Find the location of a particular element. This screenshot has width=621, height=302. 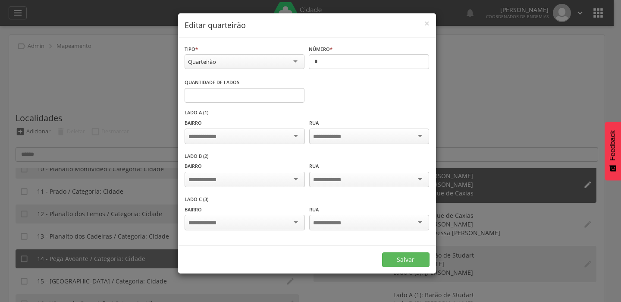

label: Quantidade de lados is located at coordinates (212, 82).